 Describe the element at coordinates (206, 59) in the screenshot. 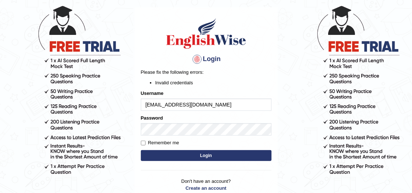

I see `h4: Login` at that location.